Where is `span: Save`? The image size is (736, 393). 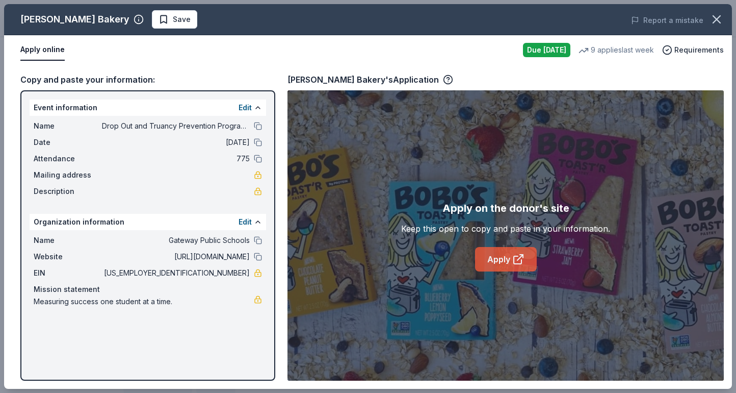 span: Save is located at coordinates (182, 19).